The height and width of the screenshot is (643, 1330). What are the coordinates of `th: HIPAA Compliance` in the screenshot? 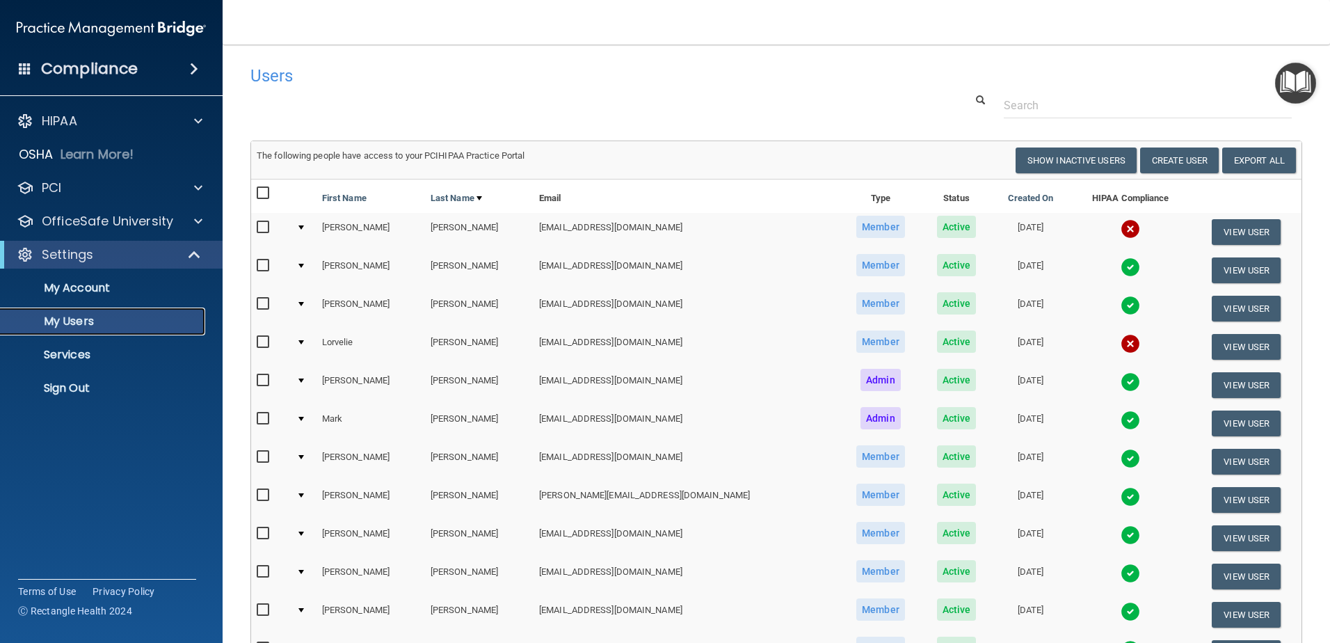 It's located at (1130, 196).